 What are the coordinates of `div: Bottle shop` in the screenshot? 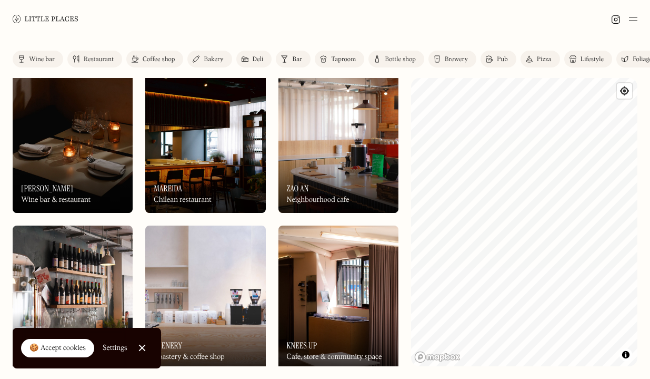 It's located at (400, 60).